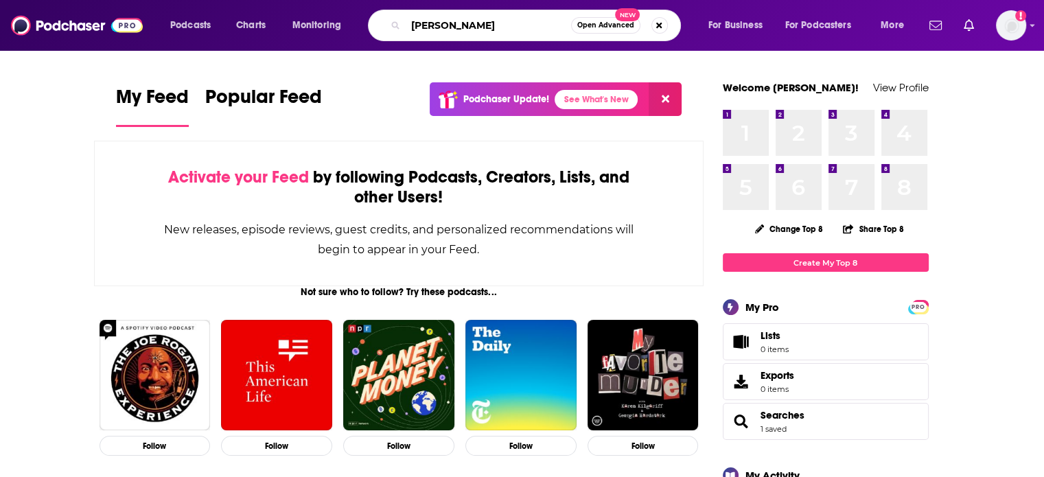  What do you see at coordinates (1021, 16) in the screenshot?
I see `svg: Add a profile image` at bounding box center [1021, 16].